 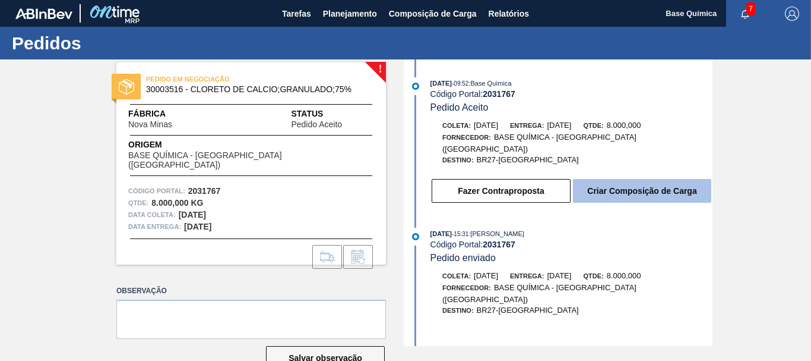 I want to click on h1: Pedidos, so click(x=117, y=43).